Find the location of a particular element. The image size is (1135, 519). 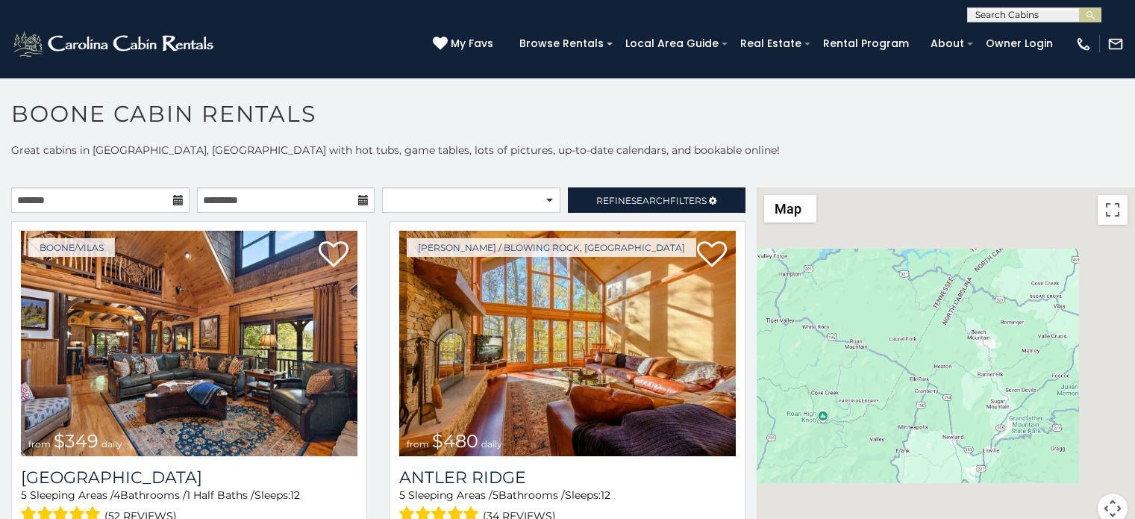

img: phone-regular-white.png is located at coordinates (1083, 44).